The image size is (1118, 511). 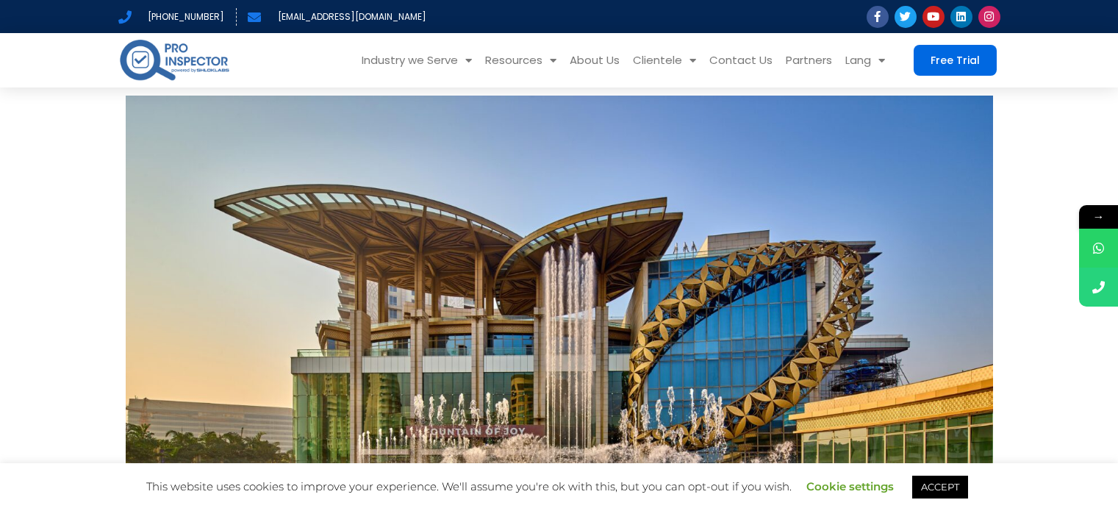 What do you see at coordinates (809, 60) in the screenshot?
I see `a: Partners` at bounding box center [809, 60].